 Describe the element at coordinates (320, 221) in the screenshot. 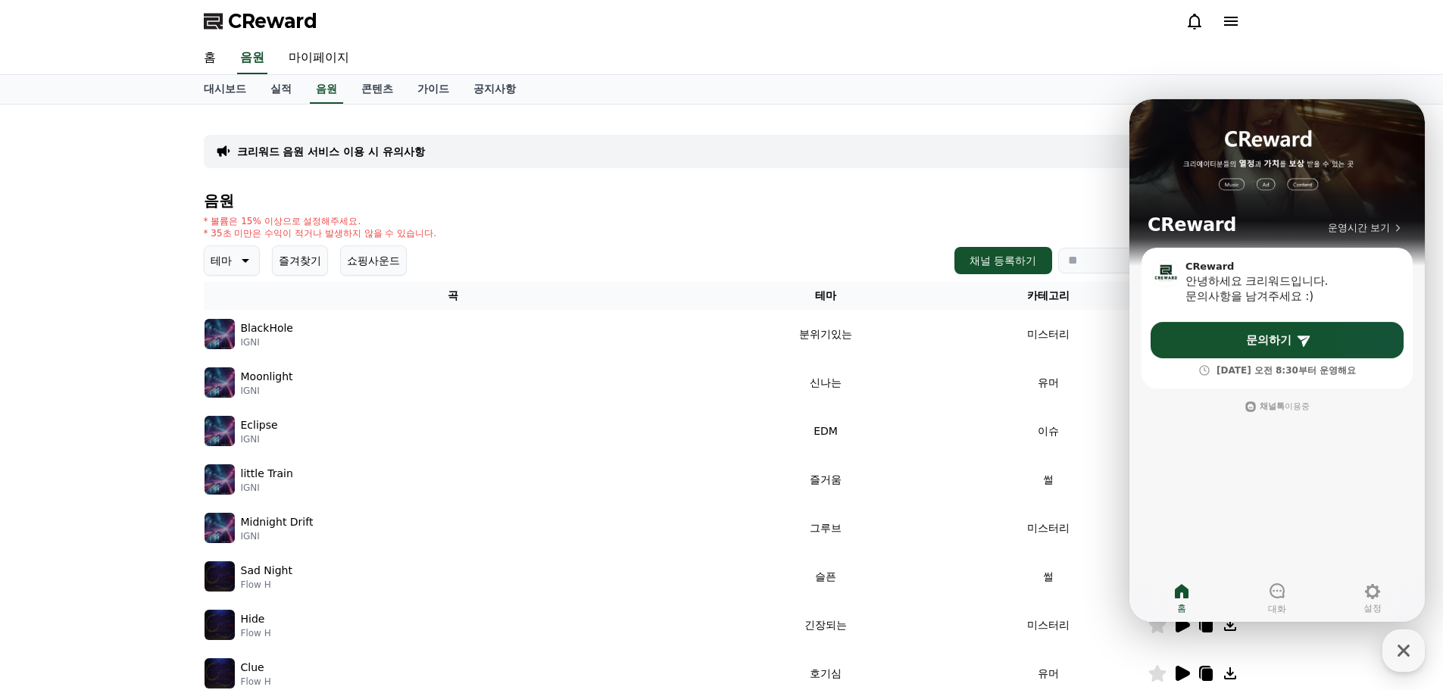

I see `p: * 볼륨은 15% 이상으로 설정해주세요.` at that location.